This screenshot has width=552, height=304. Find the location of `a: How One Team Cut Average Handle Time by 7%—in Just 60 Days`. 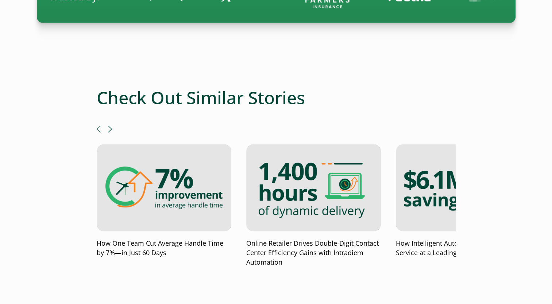

a: How One Team Cut Average Handle Time by 7%—in Just 60 Days is located at coordinates (164, 201).